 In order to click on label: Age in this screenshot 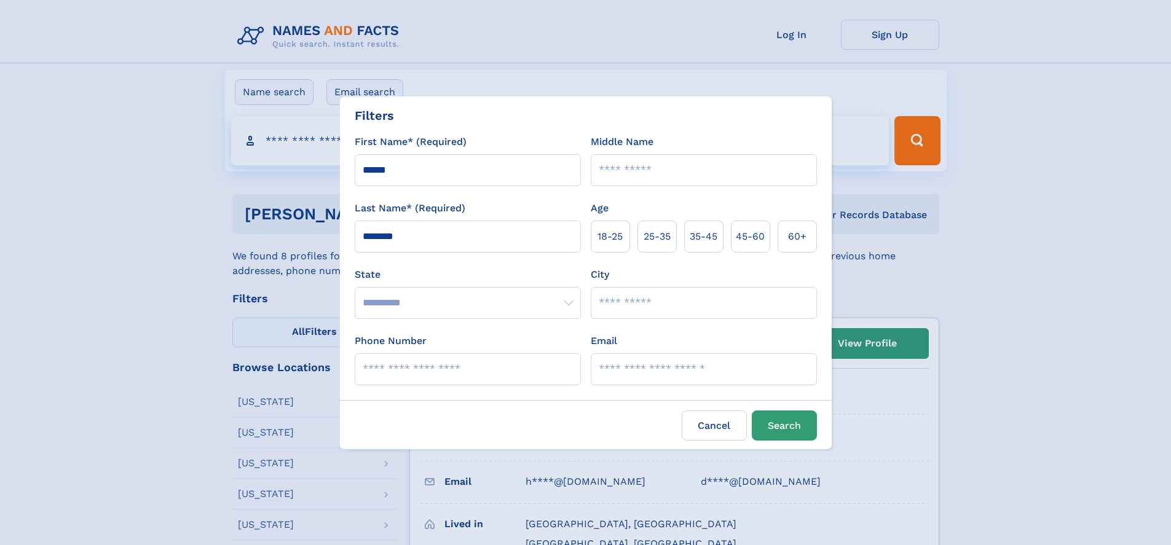, I will do `click(599, 208)`.